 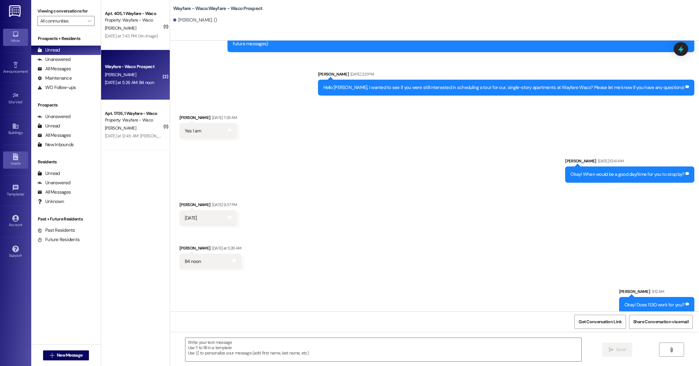 What do you see at coordinates (70, 355) in the screenshot?
I see `span: New Message` at bounding box center [70, 355].